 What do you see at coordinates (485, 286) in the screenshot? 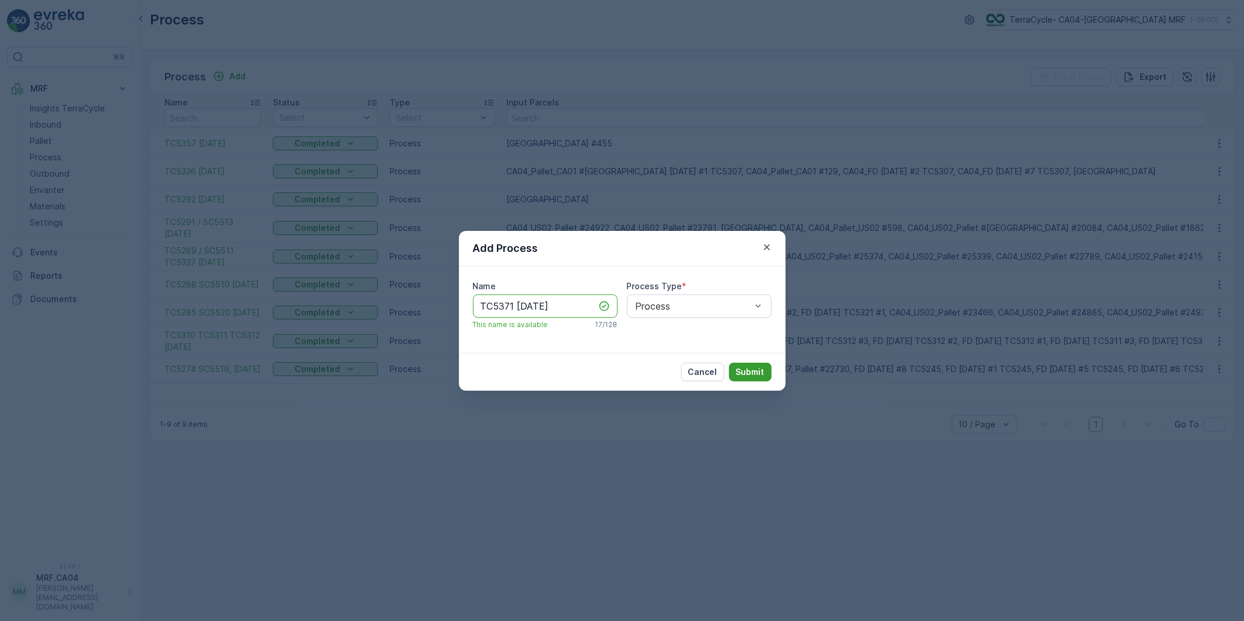
I see `label: Name` at bounding box center [485, 286].